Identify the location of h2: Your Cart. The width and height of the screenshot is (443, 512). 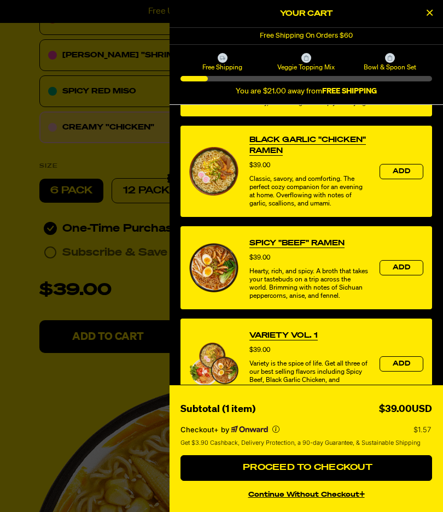
(306, 14).